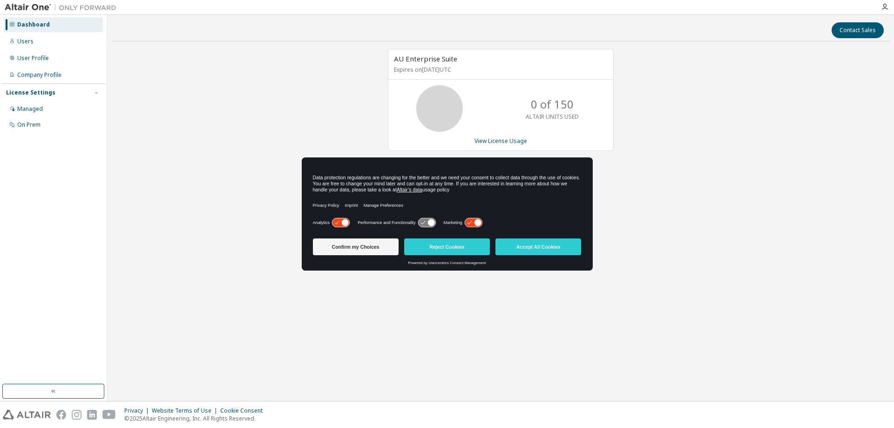  Describe the element at coordinates (27, 414) in the screenshot. I see `img: altair_logo.svg` at that location.